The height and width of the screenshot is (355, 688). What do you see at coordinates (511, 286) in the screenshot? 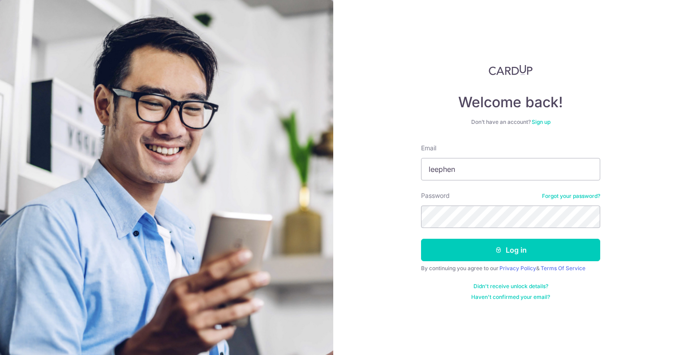
I see `a: Didn't receive unlock details?` at bounding box center [511, 286].